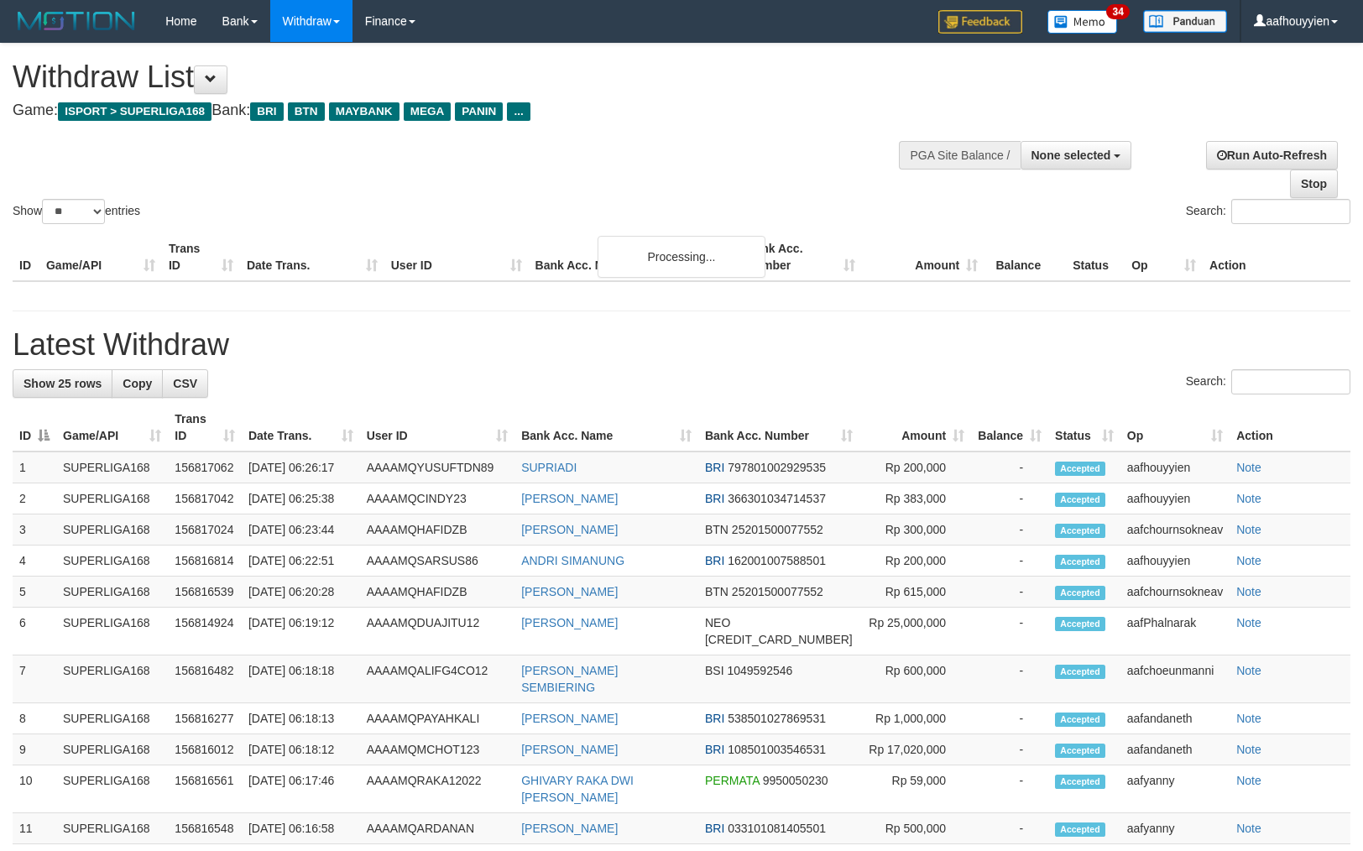  I want to click on td: 1, so click(34, 467).